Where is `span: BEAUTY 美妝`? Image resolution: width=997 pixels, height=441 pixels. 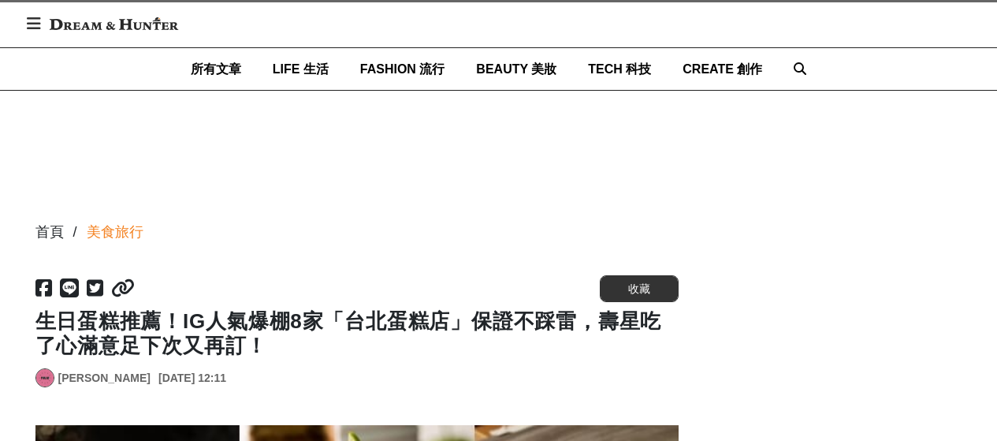
span: BEAUTY 美妝 is located at coordinates (516, 69).